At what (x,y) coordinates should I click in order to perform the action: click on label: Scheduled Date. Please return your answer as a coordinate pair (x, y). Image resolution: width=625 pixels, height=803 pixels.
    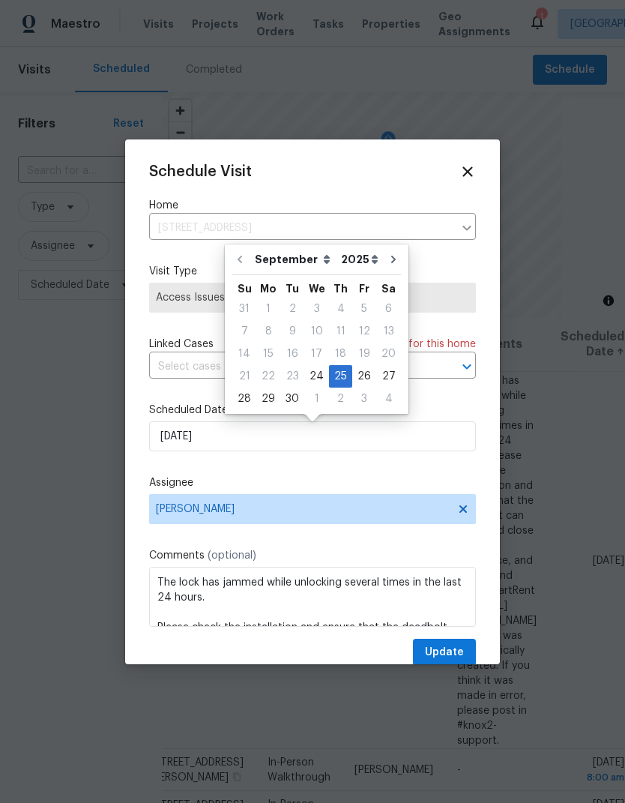
    Looking at the image, I should click on (313, 410).